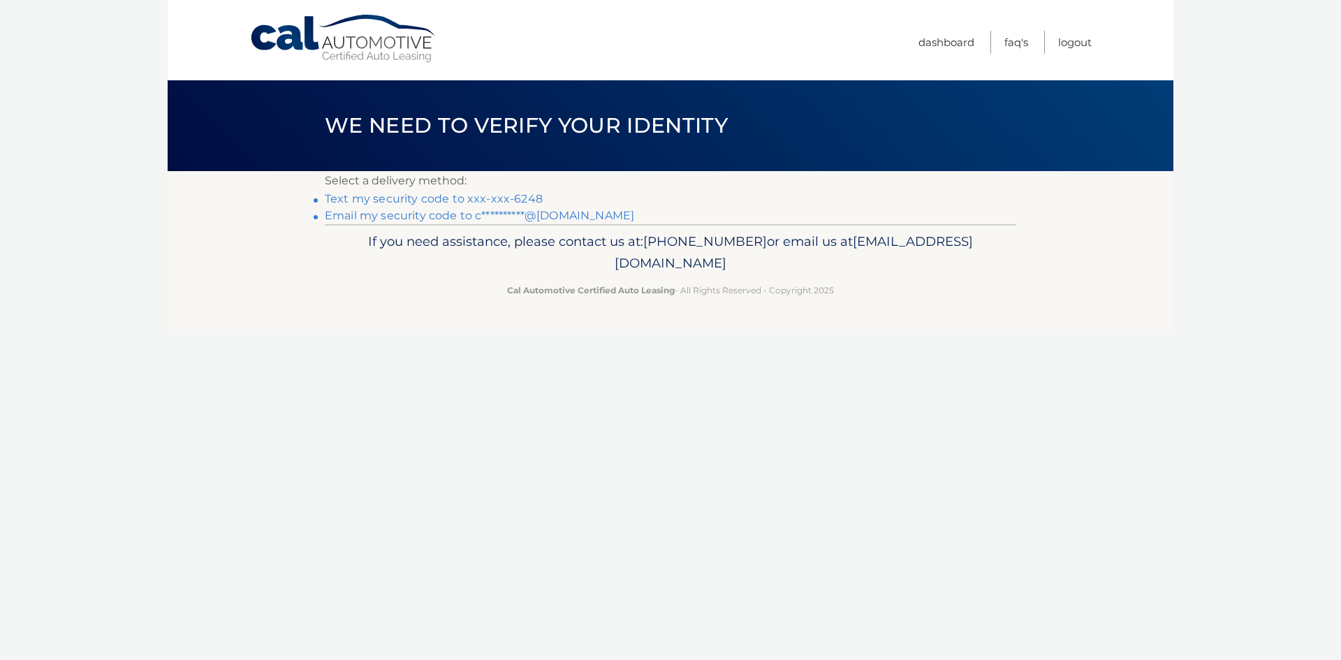 The height and width of the screenshot is (660, 1341). What do you see at coordinates (946, 42) in the screenshot?
I see `a: Dashboard` at bounding box center [946, 42].